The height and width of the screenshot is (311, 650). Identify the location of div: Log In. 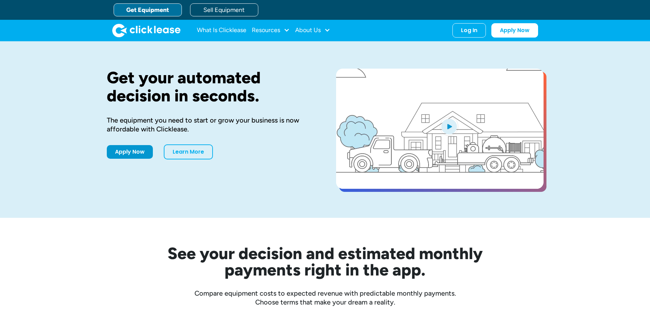
(469, 30).